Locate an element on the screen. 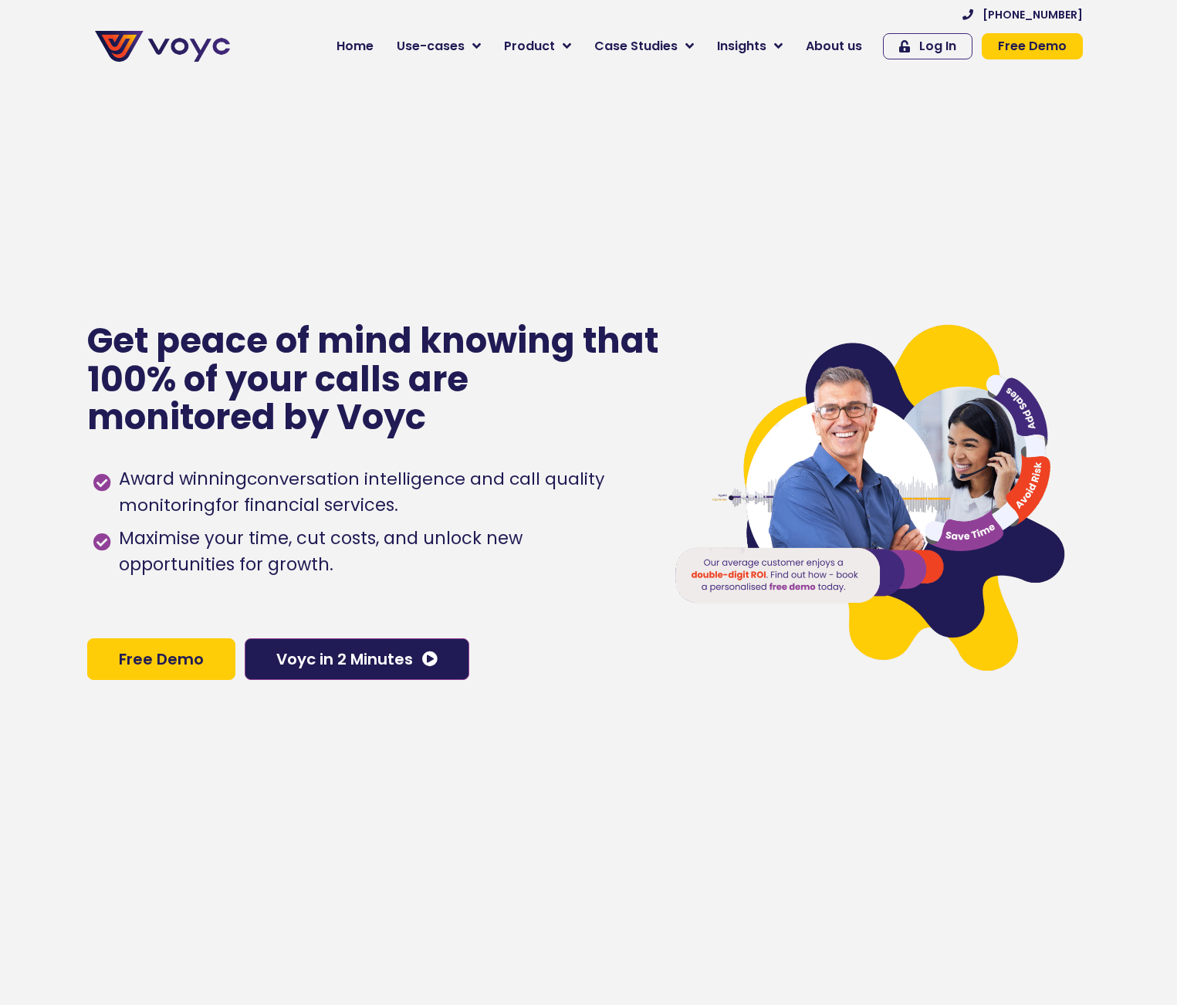 The height and width of the screenshot is (1008, 1177). a: Insights is located at coordinates (749, 47).